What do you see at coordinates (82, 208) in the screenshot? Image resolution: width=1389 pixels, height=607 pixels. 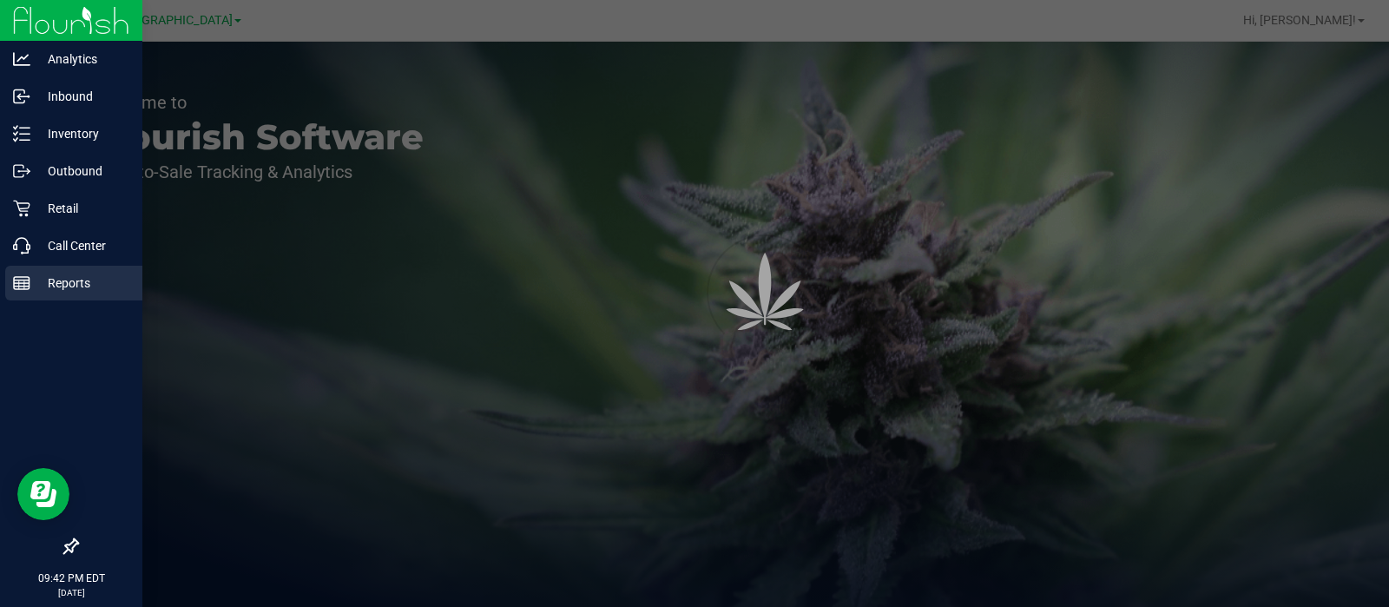 I see `p: Retail` at bounding box center [82, 208].